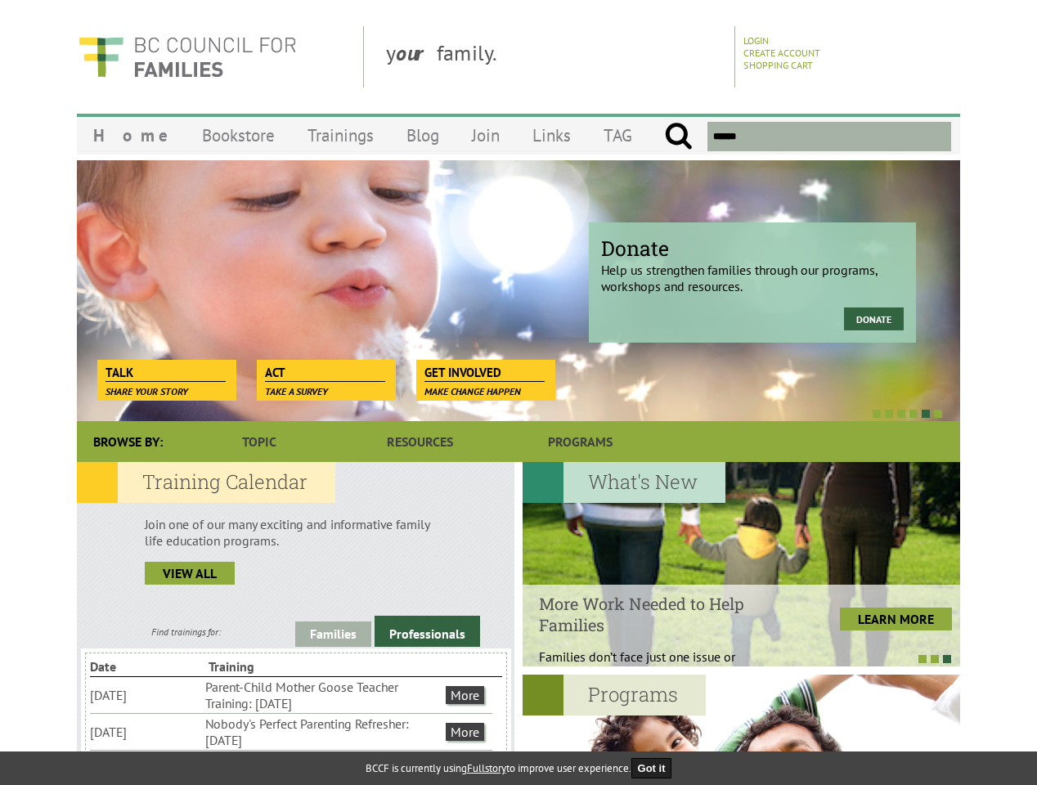 The image size is (1037, 785). I want to click on a: Join, so click(486, 135).